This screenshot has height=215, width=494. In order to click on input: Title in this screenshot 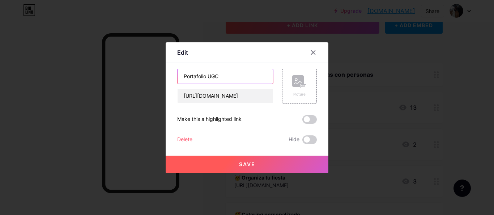, I will do `click(226, 76)`.